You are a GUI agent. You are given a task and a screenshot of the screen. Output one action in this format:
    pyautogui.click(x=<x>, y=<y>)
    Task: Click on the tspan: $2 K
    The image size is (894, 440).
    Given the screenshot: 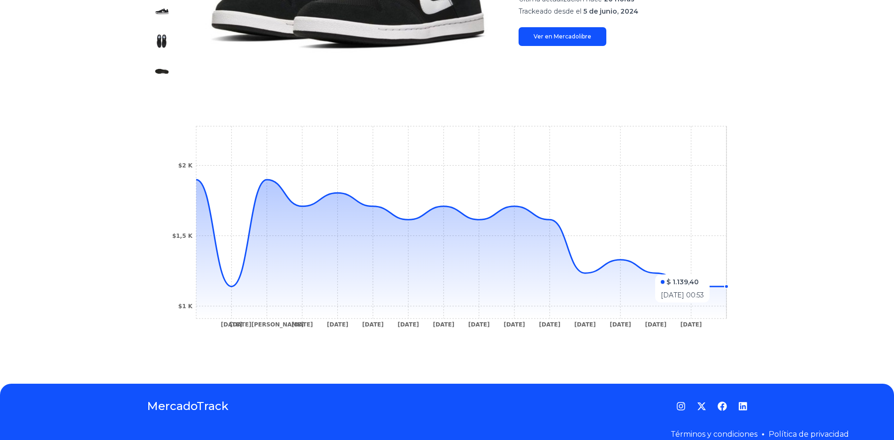 What is the action you would take?
    pyautogui.click(x=185, y=166)
    